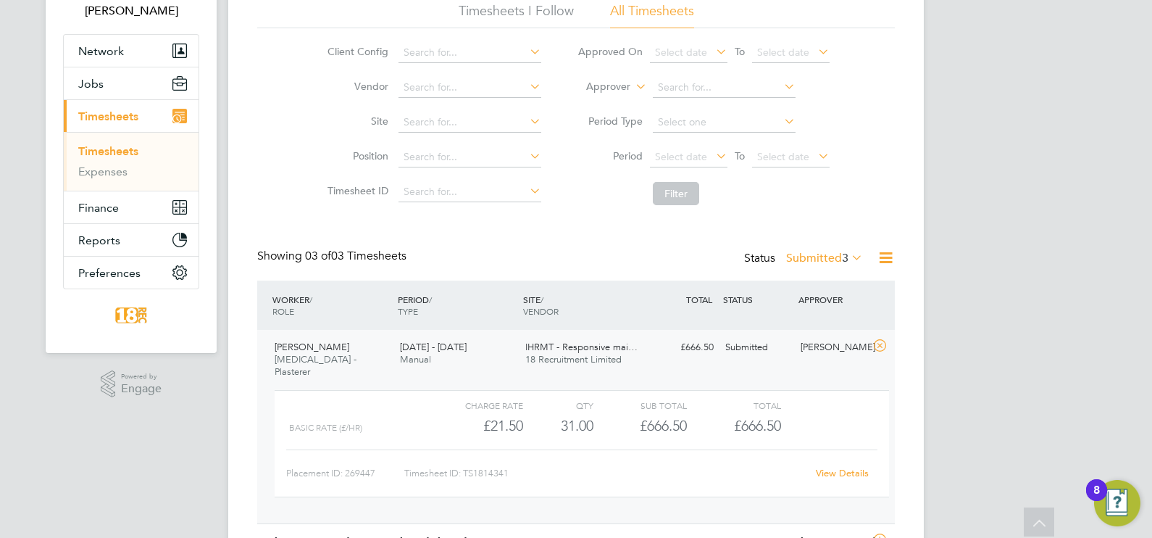 The image size is (1152, 538). I want to click on a: Powered byEngage, so click(131, 384).